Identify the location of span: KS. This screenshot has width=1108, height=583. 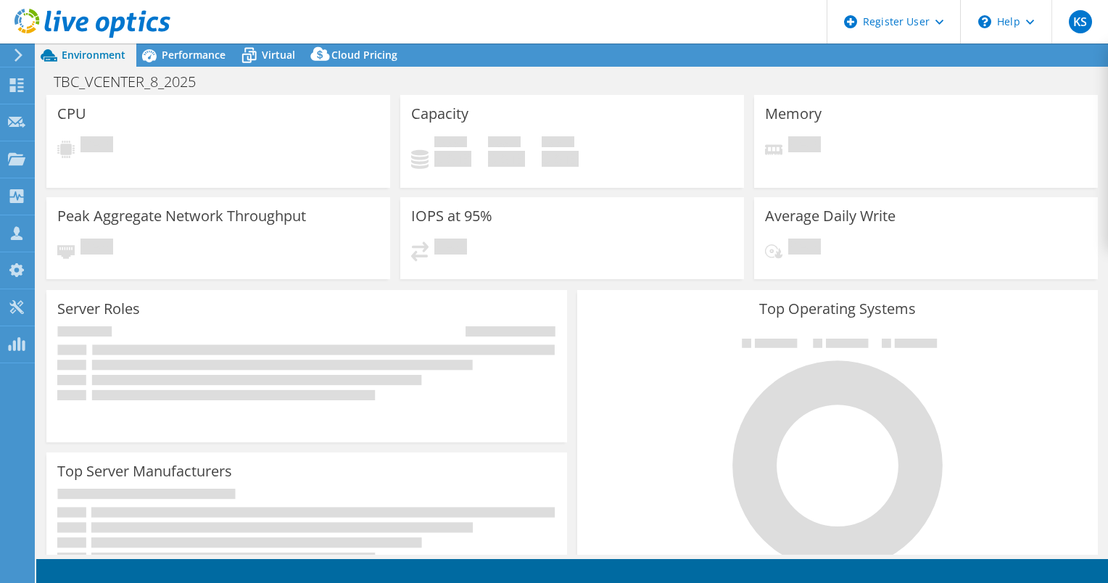
(1081, 22).